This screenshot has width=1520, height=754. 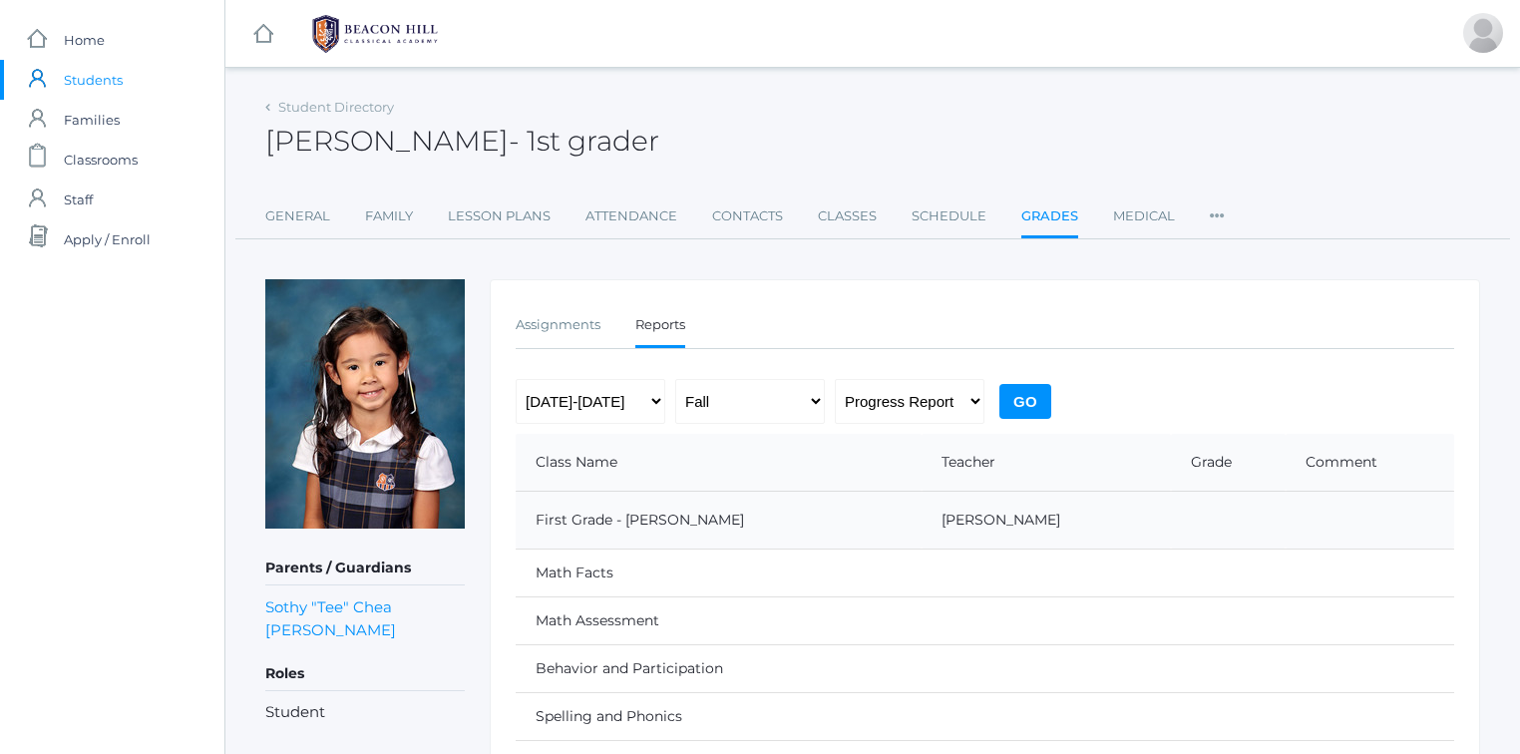 I want to click on span: Apply / Enroll, so click(x=107, y=239).